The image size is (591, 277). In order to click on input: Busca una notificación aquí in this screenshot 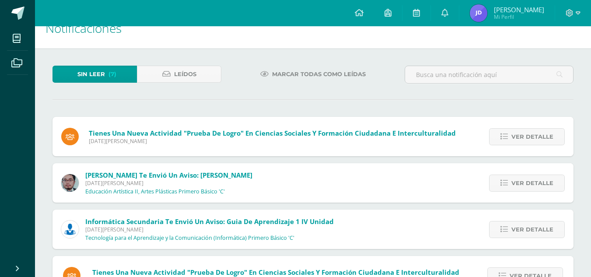, I will do `click(489, 74)`.